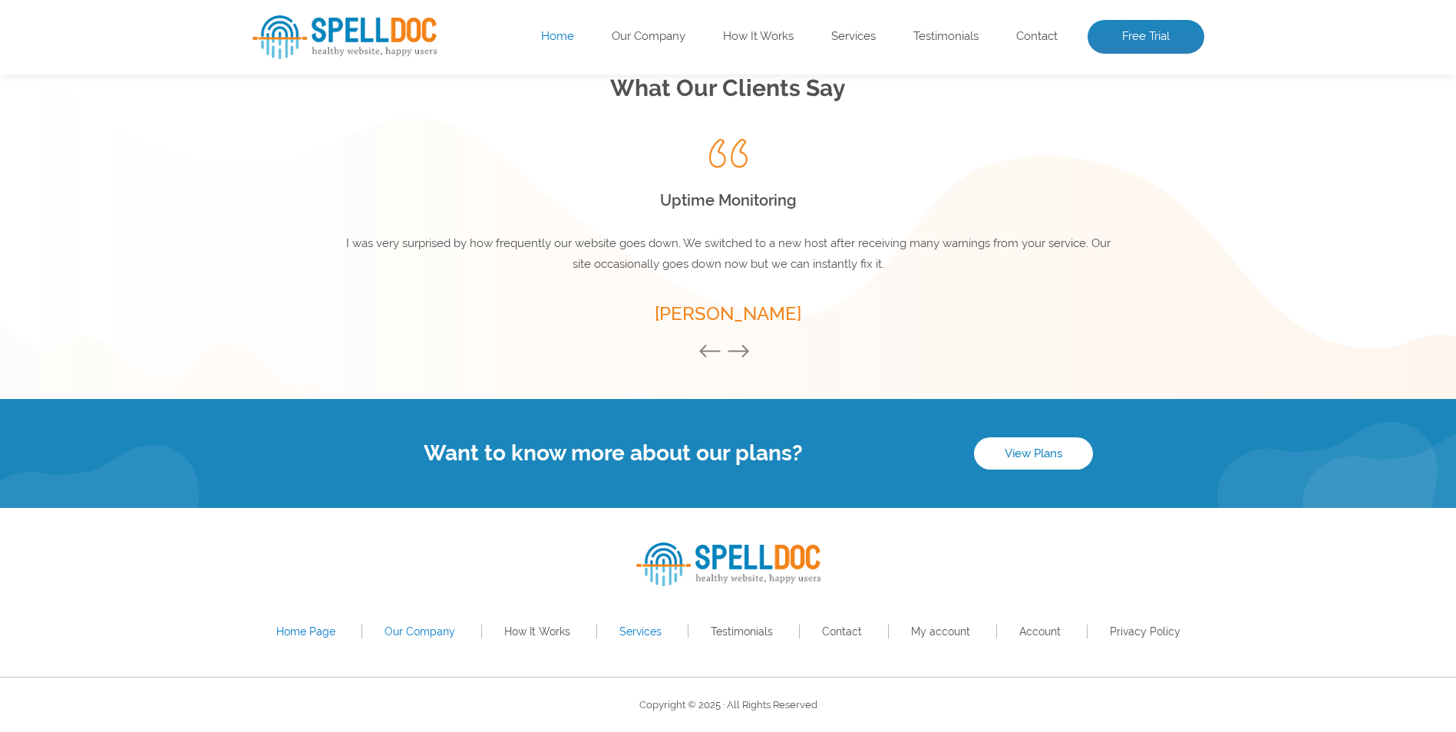 Image resolution: width=1456 pixels, height=732 pixels. I want to click on a: My account, so click(940, 632).